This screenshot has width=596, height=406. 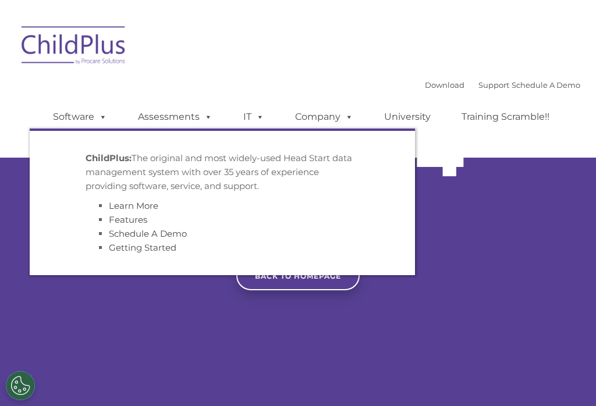 What do you see at coordinates (324, 117) in the screenshot?
I see `a: Company` at bounding box center [324, 117].